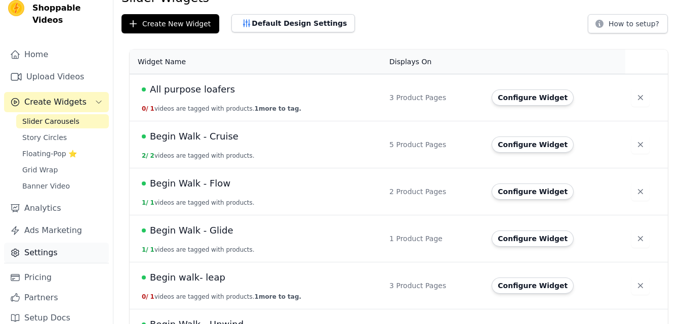 This screenshot has width=684, height=324. Describe the element at coordinates (170, 24) in the screenshot. I see `button: Create New Widget` at that location.